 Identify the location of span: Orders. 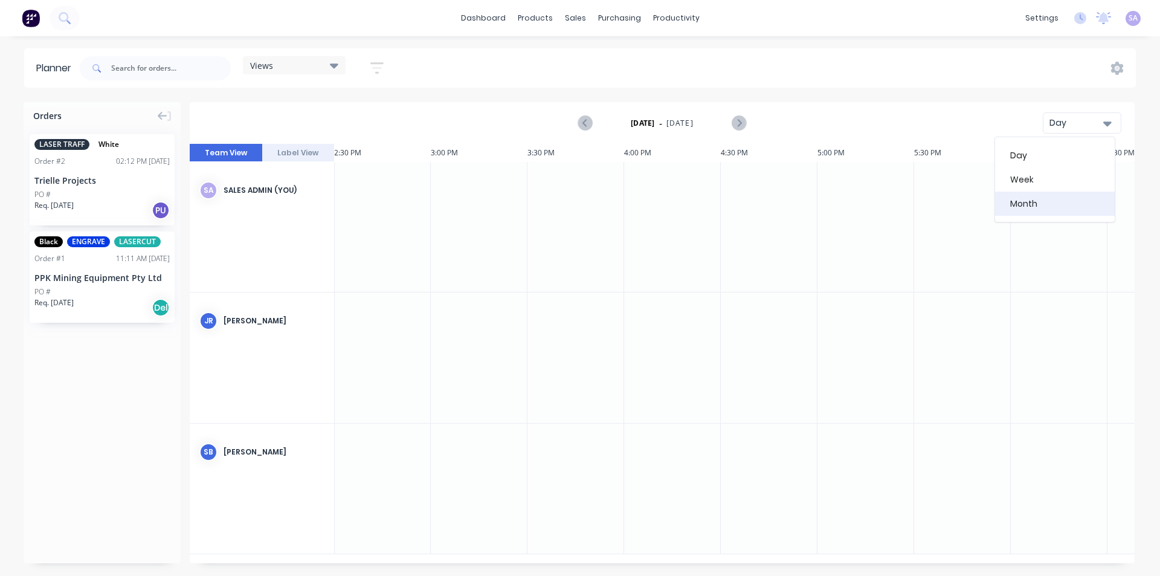
(47, 115).